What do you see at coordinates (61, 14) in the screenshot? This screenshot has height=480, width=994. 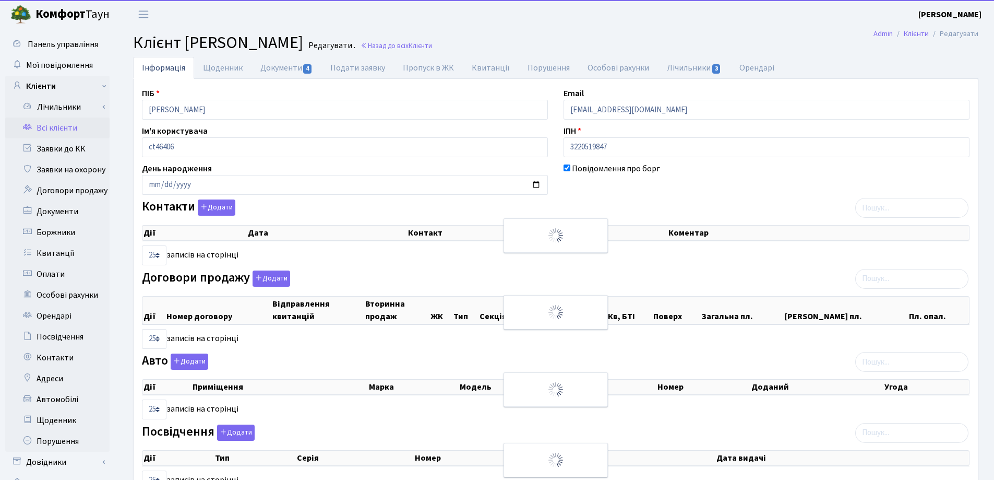 I see `b: Комфорт` at bounding box center [61, 14].